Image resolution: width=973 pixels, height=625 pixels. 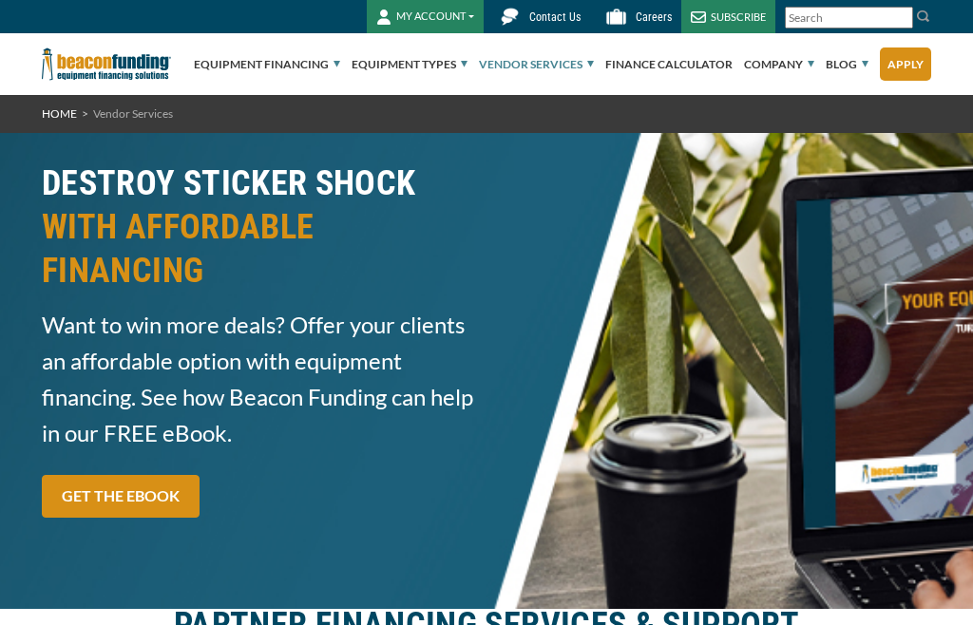 I want to click on a: Clear search text, so click(x=901, y=18).